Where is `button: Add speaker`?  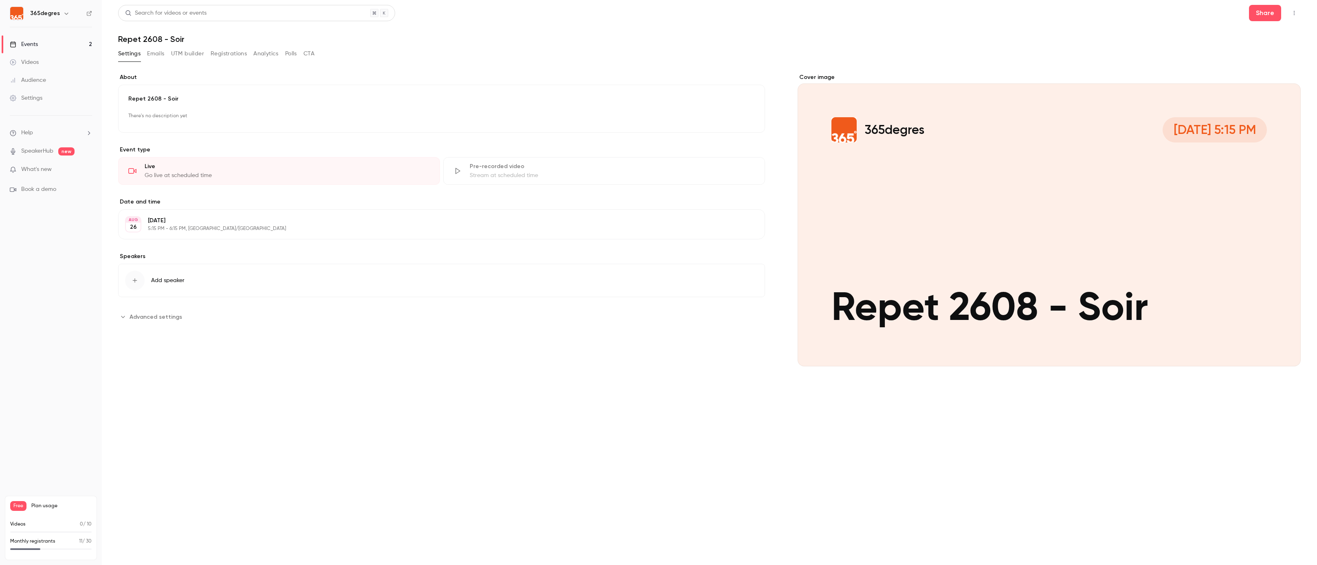 button: Add speaker is located at coordinates (442, 281).